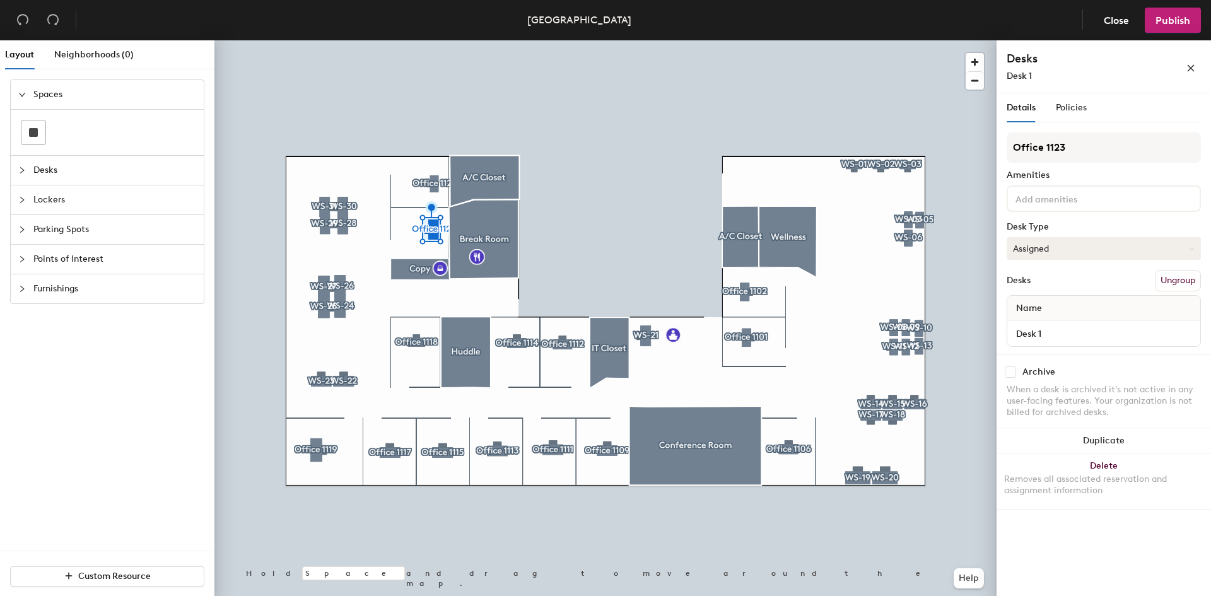 Image resolution: width=1211 pixels, height=596 pixels. What do you see at coordinates (1177, 281) in the screenshot?
I see `button: Ungroup` at bounding box center [1177, 281].